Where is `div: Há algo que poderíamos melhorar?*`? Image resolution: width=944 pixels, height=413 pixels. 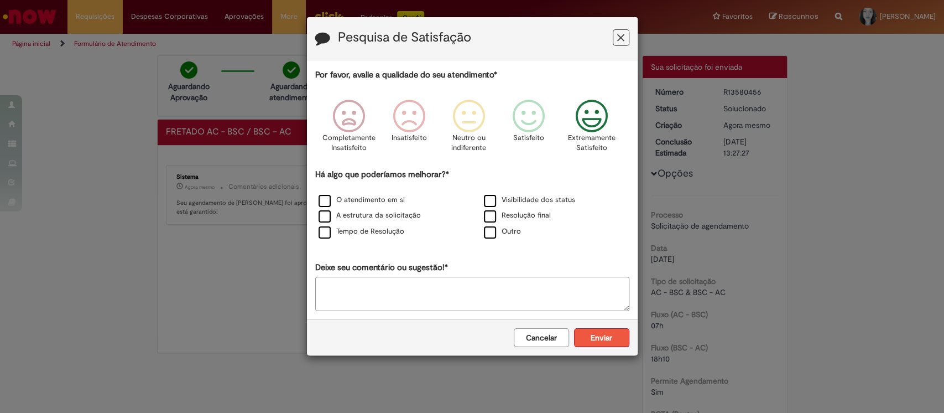
div: Há algo que poderíamos melhorar?* is located at coordinates (472, 204).